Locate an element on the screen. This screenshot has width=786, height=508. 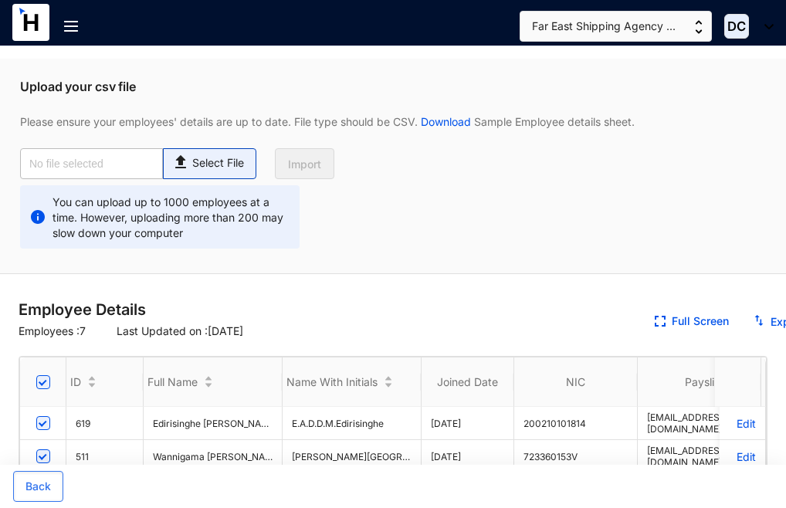
img: menu-out.303cd30ef9f6dc493f087f509d1c4ae4.svg is located at coordinates (71, 26).